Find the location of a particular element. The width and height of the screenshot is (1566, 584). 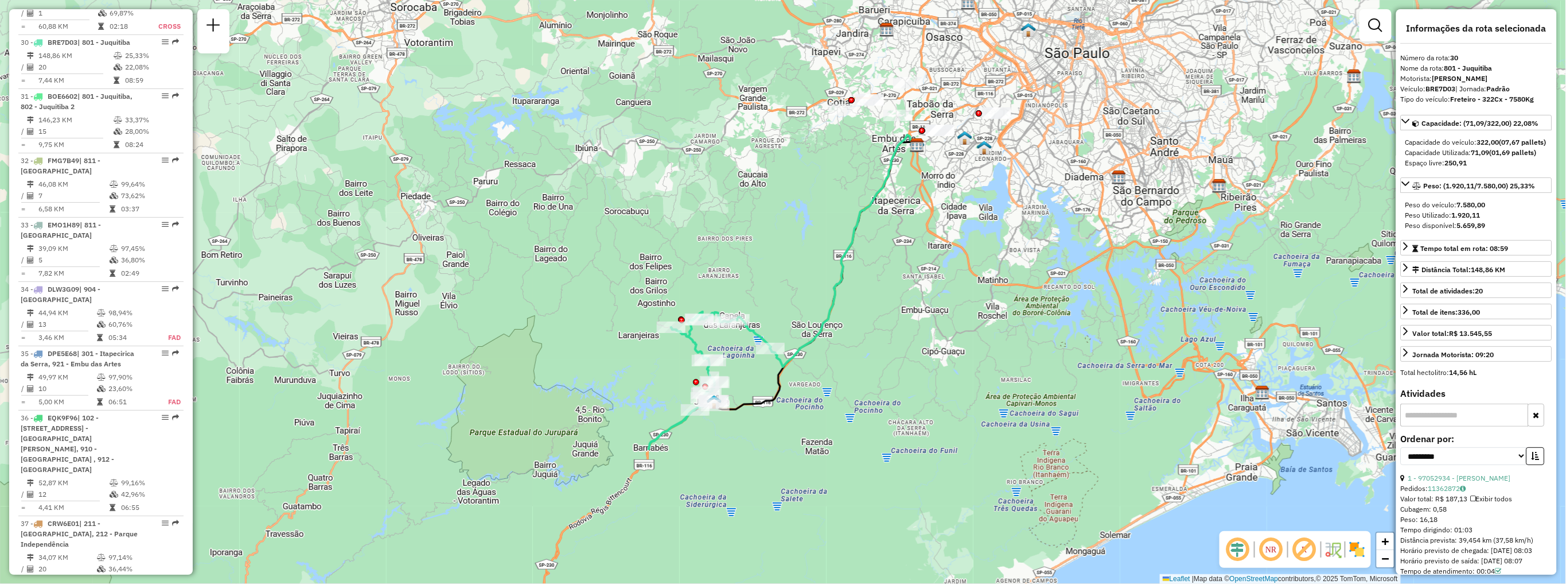

span: | 801 - Juquitiba, 802 - Juquitiba 2 is located at coordinates (76, 101).